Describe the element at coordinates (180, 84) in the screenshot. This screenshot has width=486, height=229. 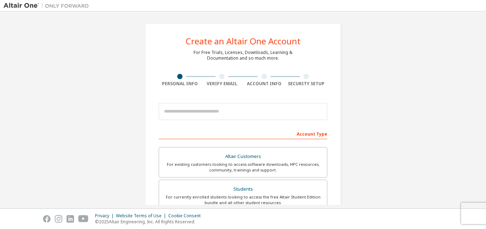
I see `div: Personal Info` at that location.